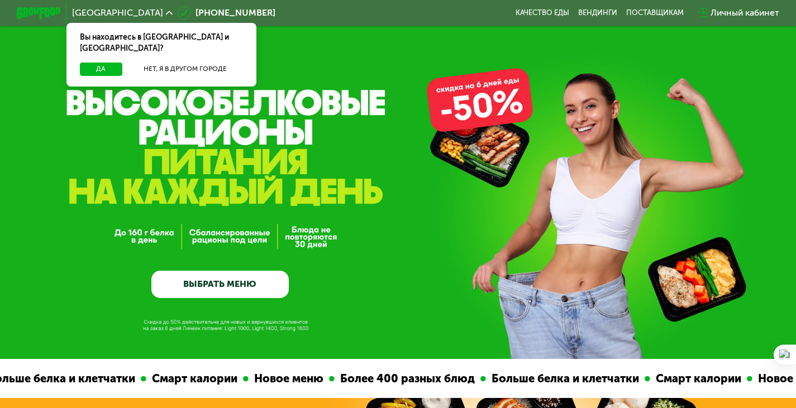  What do you see at coordinates (598, 13) in the screenshot?
I see `a: Вендинги` at bounding box center [598, 13].